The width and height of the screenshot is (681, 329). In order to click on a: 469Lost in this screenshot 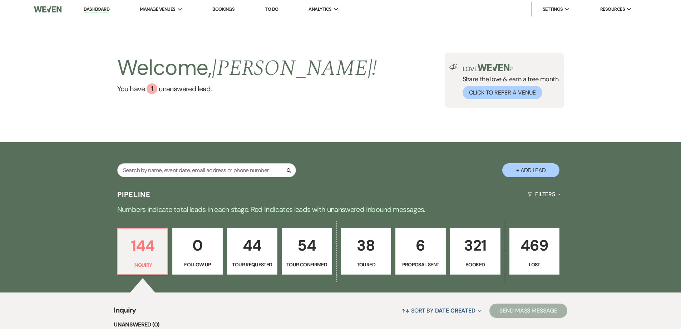, I will do `click(534, 251)`.